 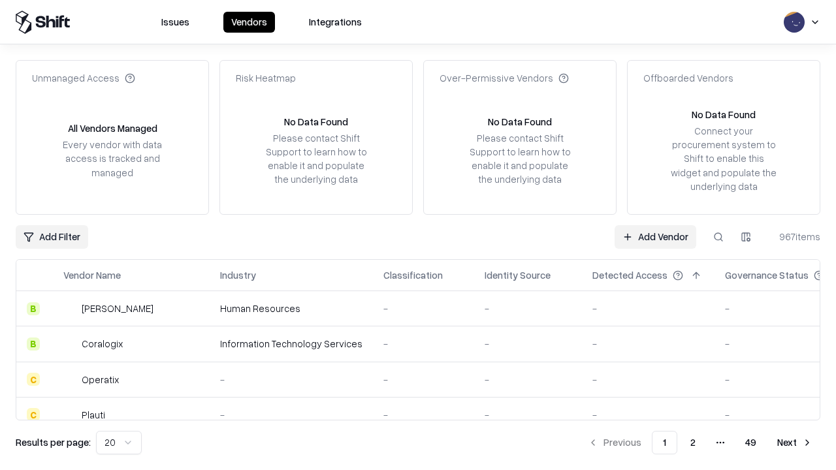 What do you see at coordinates (112, 128) in the screenshot?
I see `div: All Vendors Managed` at bounding box center [112, 128].